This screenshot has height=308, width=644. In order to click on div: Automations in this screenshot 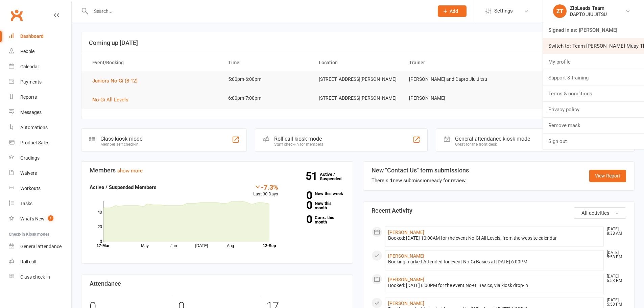, I will do `click(34, 127)`.